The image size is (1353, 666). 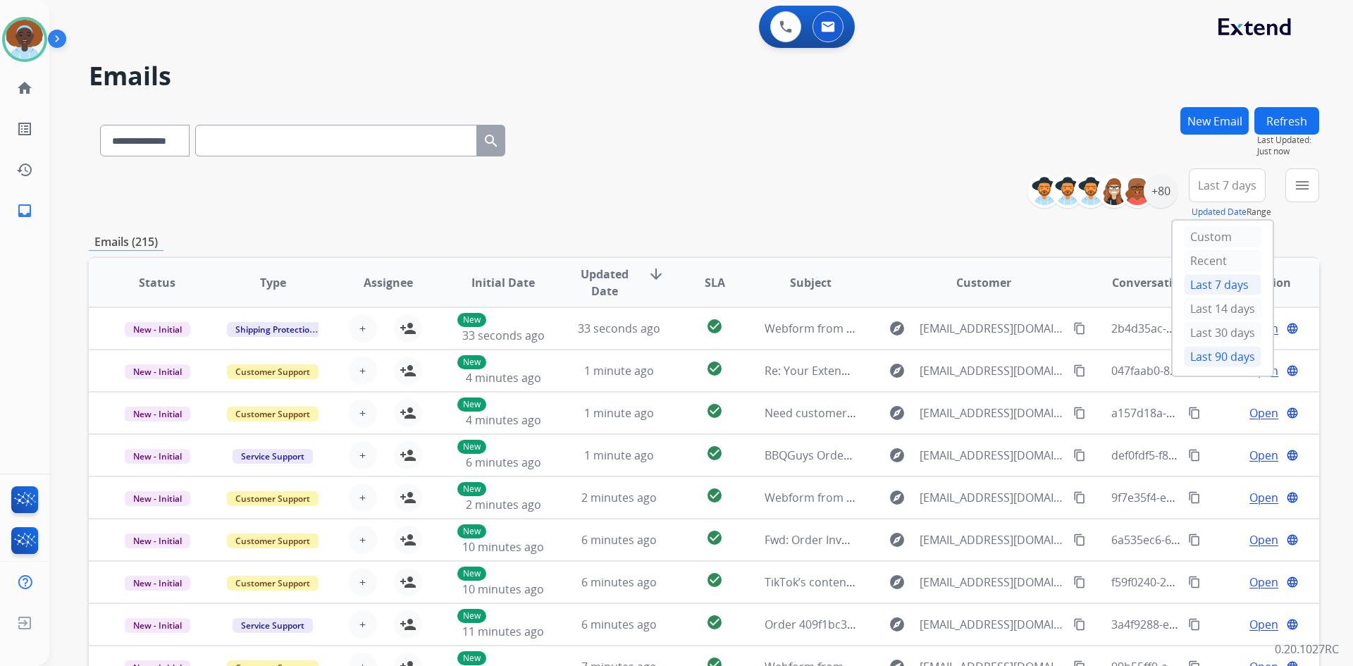 I want to click on span: Just now, so click(x=1288, y=151).